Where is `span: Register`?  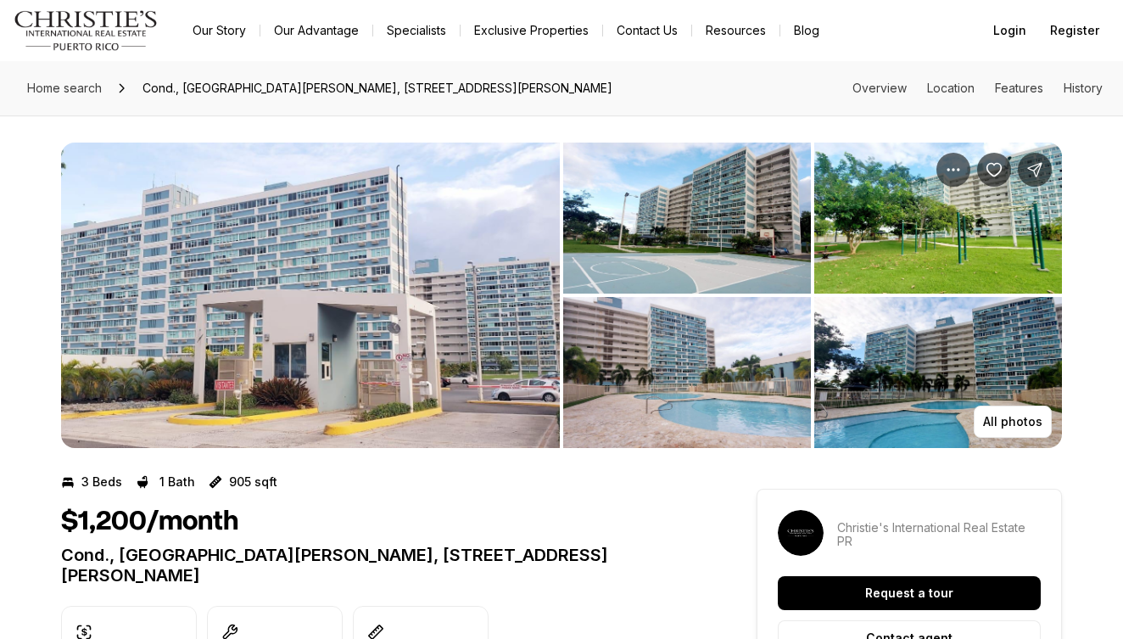
span: Register is located at coordinates (1075, 31).